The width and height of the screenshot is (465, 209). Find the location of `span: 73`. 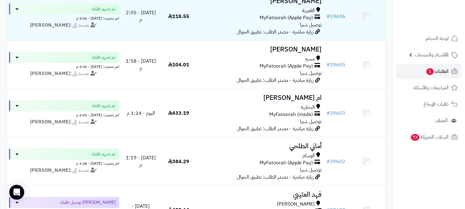

span: 73 is located at coordinates (415, 137).